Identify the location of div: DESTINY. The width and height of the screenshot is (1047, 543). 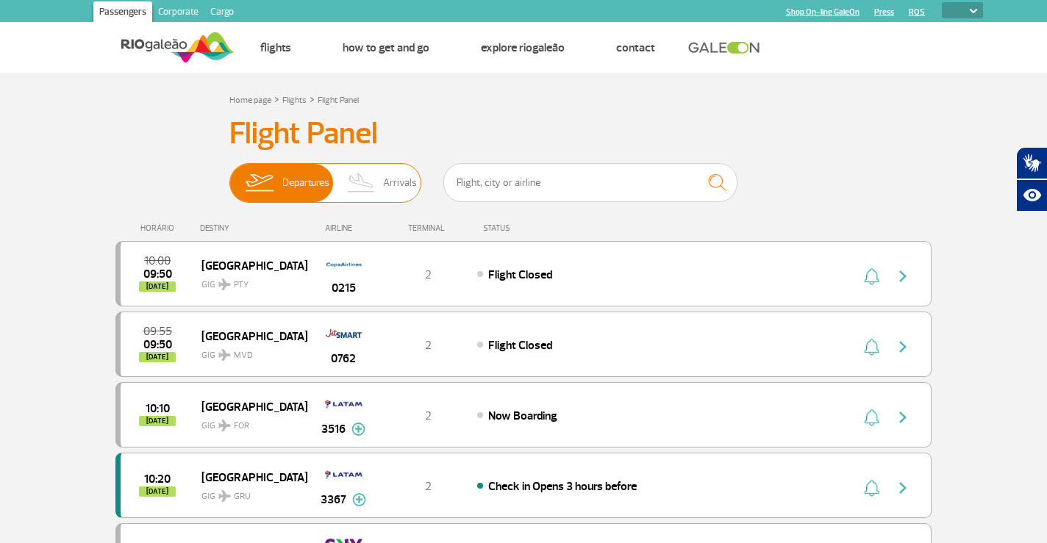
(254, 228).